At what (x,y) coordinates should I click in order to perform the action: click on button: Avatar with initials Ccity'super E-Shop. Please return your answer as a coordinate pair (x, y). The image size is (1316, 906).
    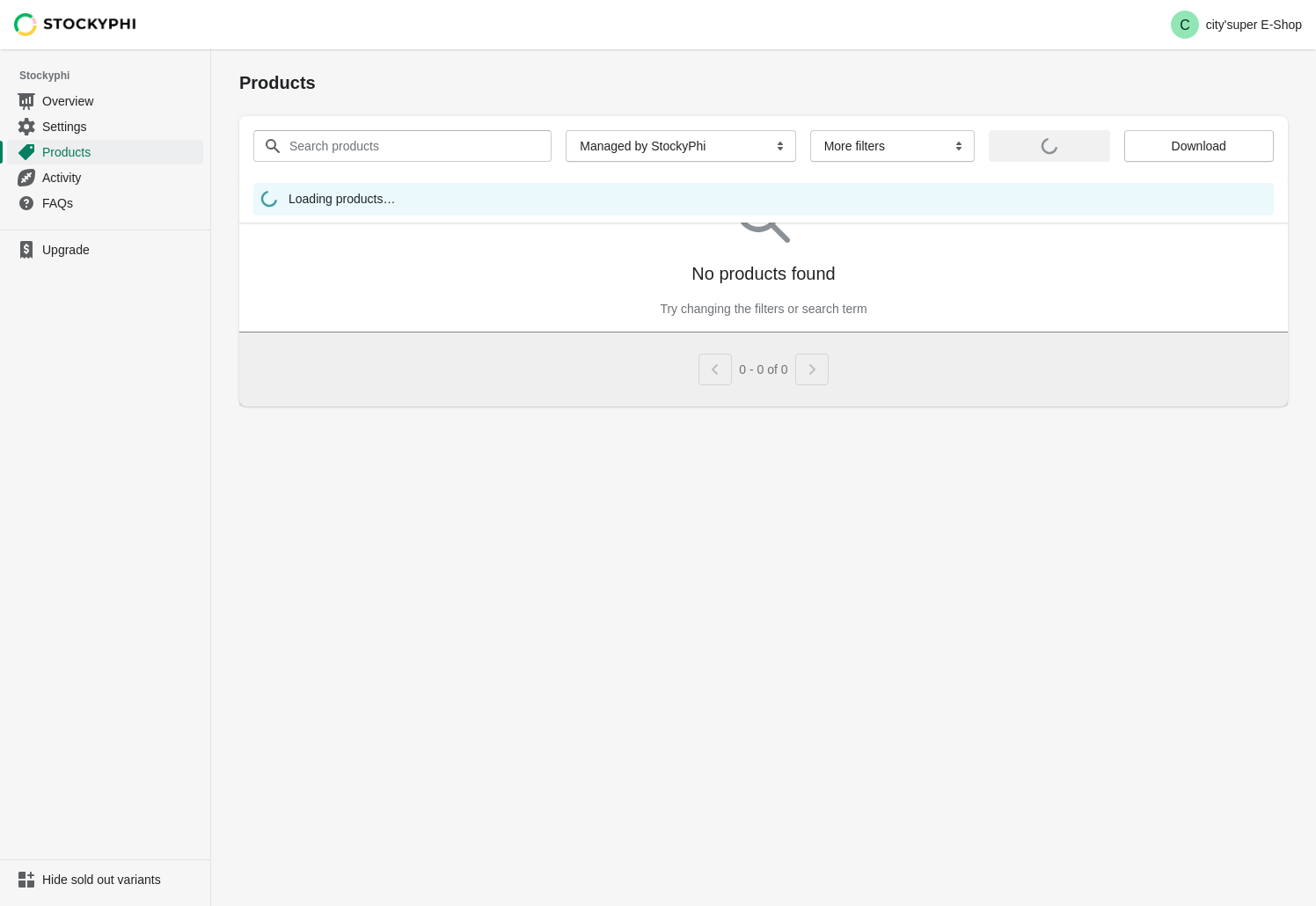
    Looking at the image, I should click on (1236, 24).